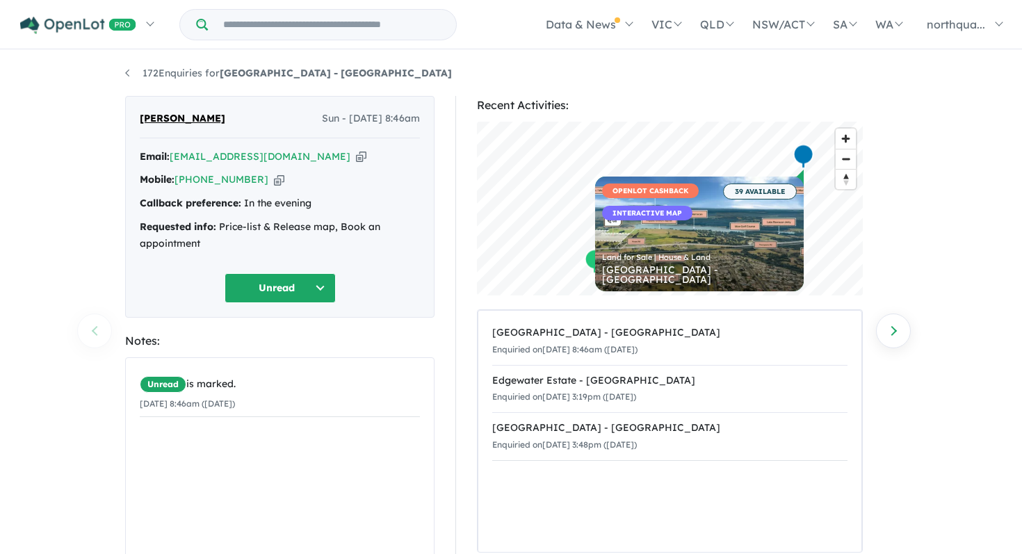  Describe the element at coordinates (511, 74) in the screenshot. I see `nav: breadcrumb` at that location.